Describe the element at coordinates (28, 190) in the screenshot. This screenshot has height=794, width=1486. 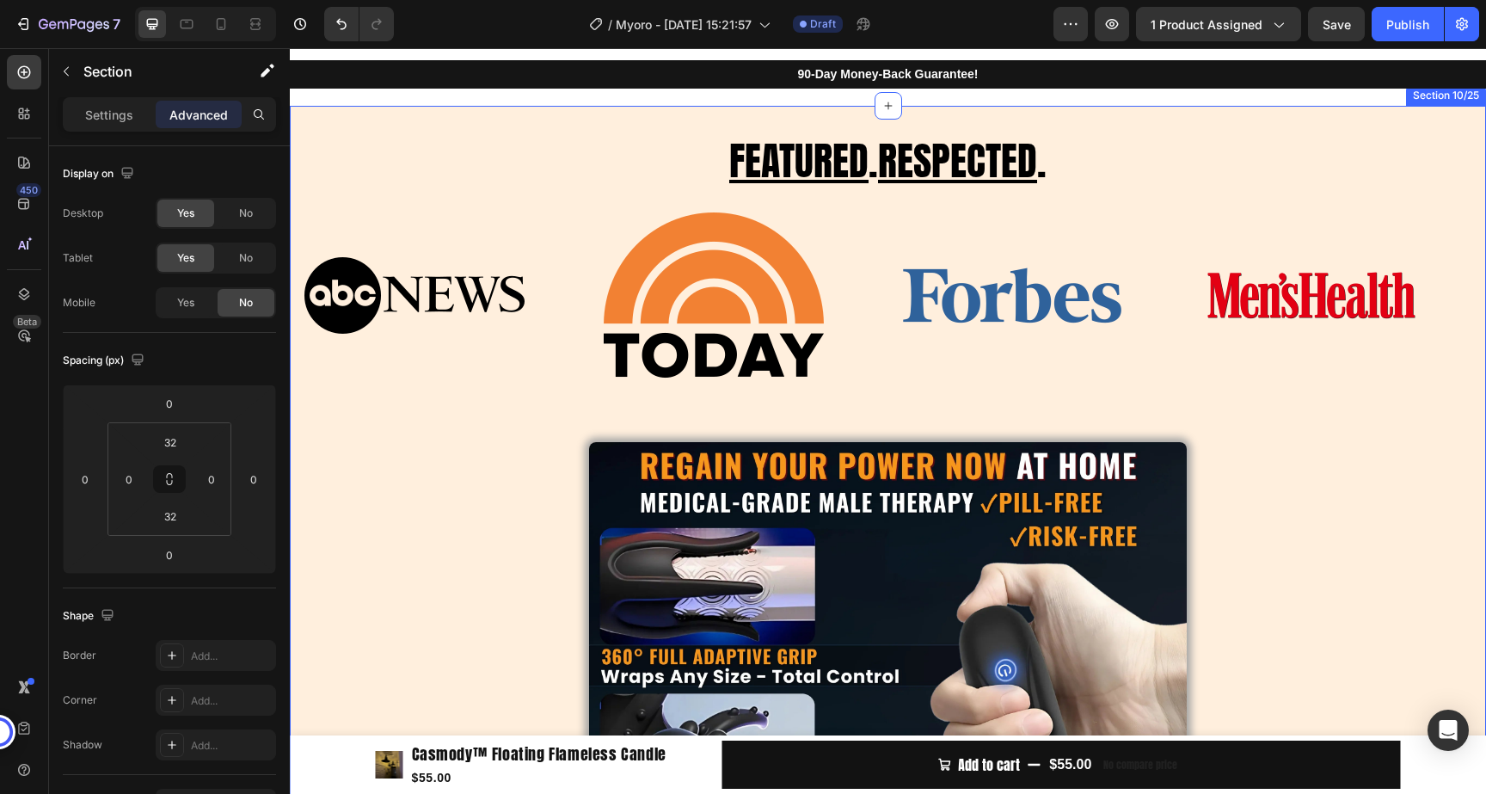
I see `div: 450` at that location.